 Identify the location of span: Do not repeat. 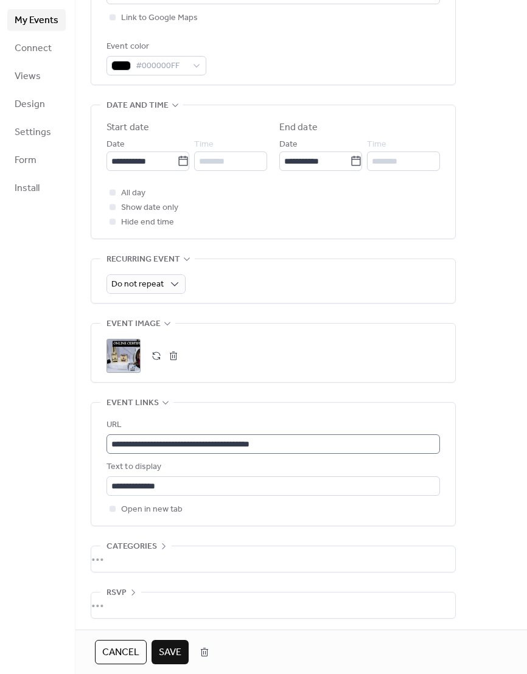
(138, 284).